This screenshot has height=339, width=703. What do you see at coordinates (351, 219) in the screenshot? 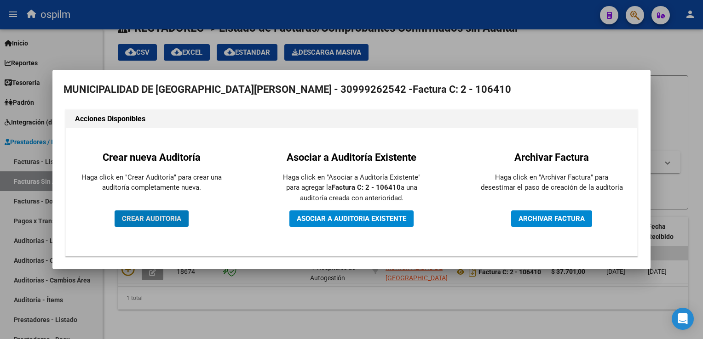
I see `button: ASOCIAR A AUDITORIA EXISTENTE` at bounding box center [351, 219].